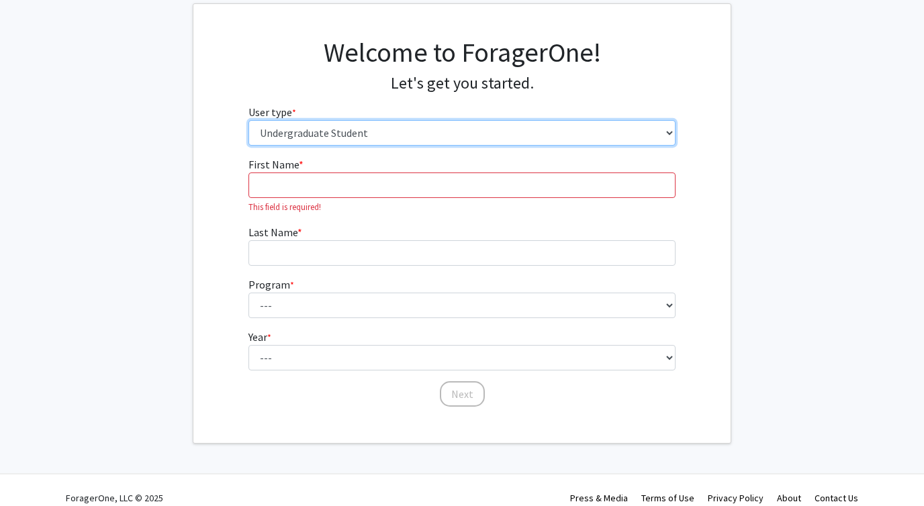 This screenshot has height=506, width=924. What do you see at coordinates (273, 164) in the screenshot?
I see `span: First Name` at bounding box center [273, 164].